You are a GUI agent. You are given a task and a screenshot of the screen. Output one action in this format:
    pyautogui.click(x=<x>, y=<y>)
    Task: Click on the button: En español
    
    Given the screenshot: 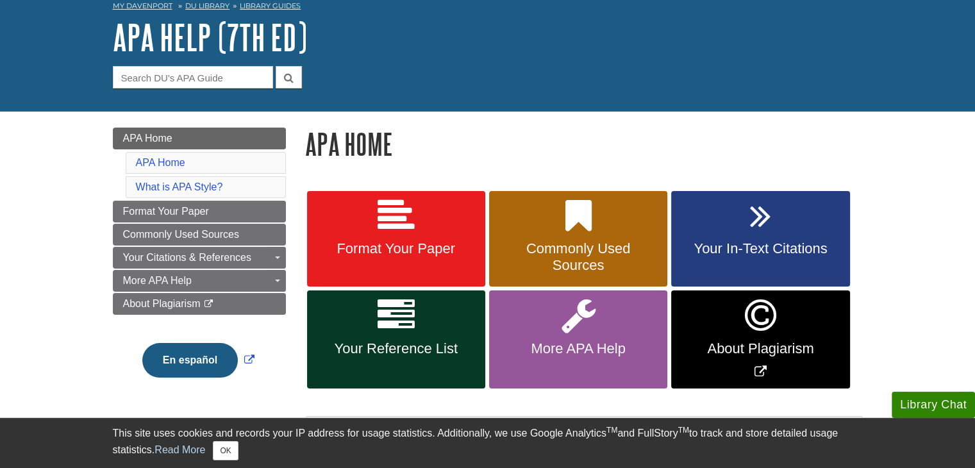 What is the action you would take?
    pyautogui.click(x=190, y=360)
    